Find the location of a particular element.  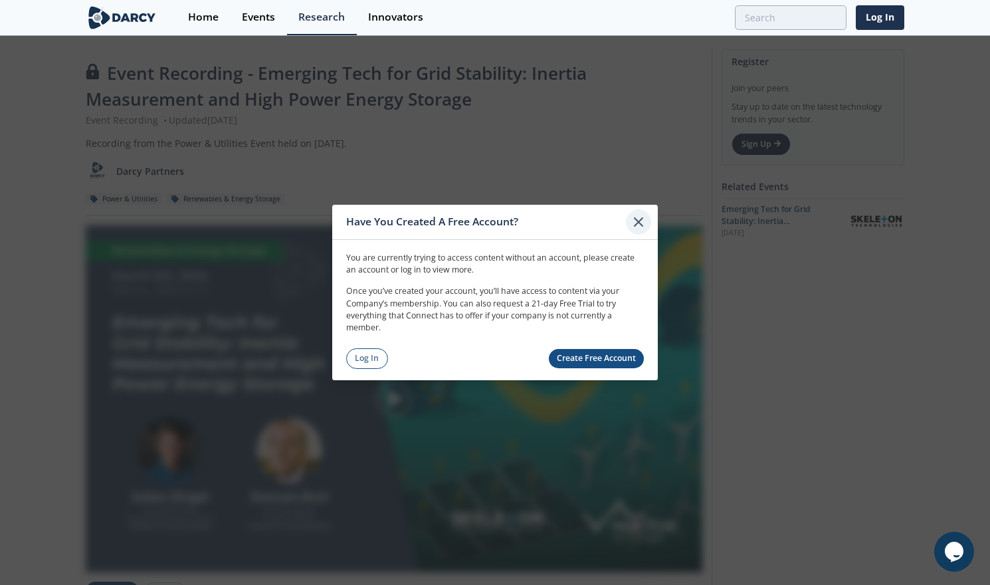

a: Create Free Account is located at coordinates (597, 358).